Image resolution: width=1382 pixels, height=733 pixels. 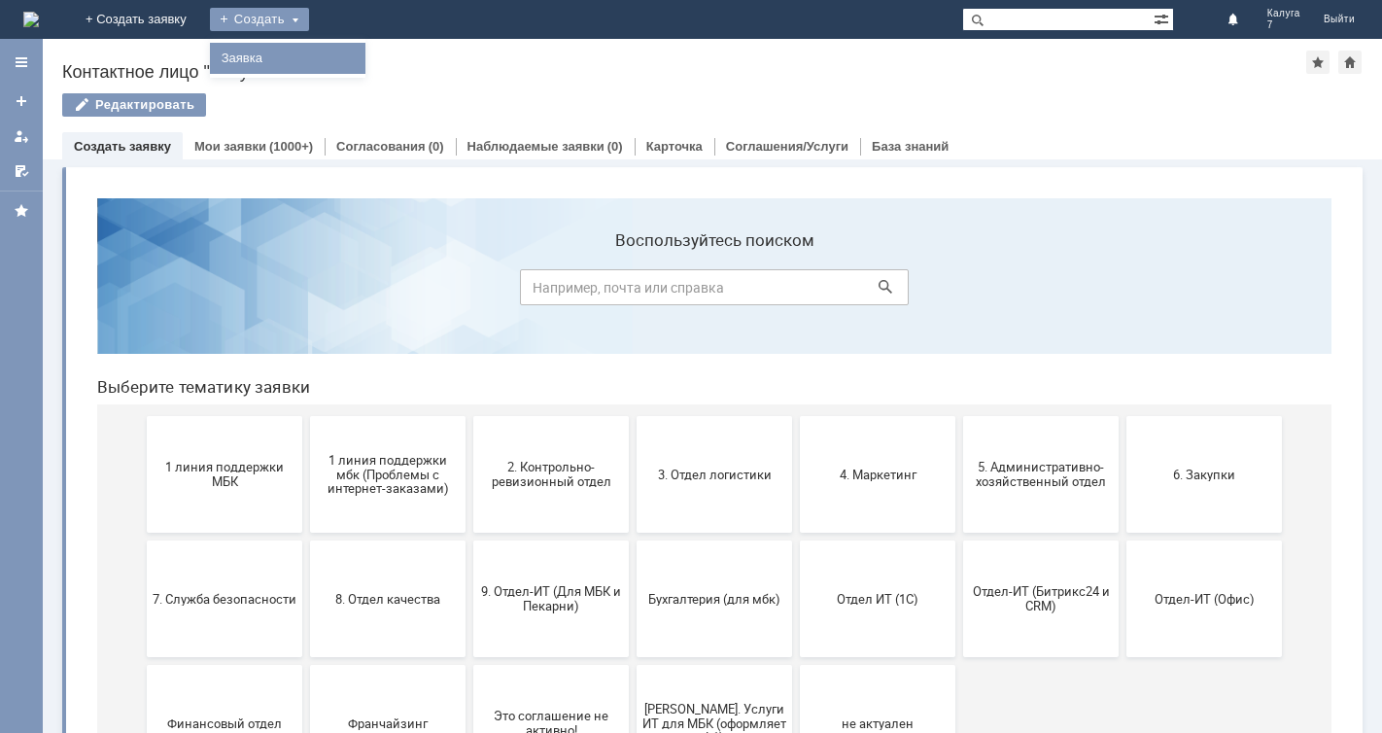 What do you see at coordinates (143, 416) in the screenshot?
I see `button: 7. Служба безопасности` at bounding box center [143, 416].